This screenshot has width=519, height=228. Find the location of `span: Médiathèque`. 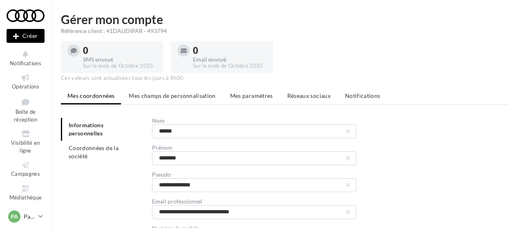

span: Médiathèque is located at coordinates (26, 198).